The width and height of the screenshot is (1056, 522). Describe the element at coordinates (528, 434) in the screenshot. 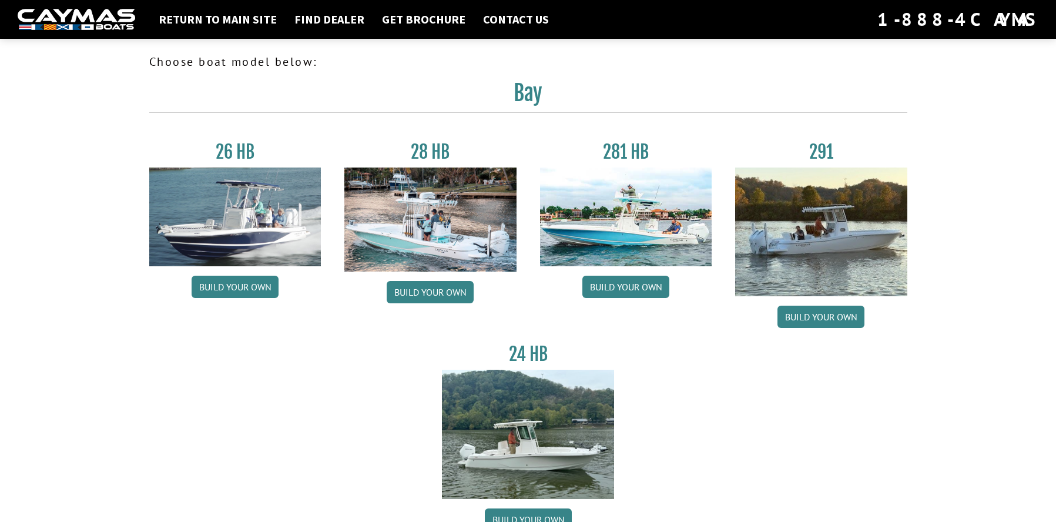

I see `img: 24_HB_thumbnail.jpg` at that location.